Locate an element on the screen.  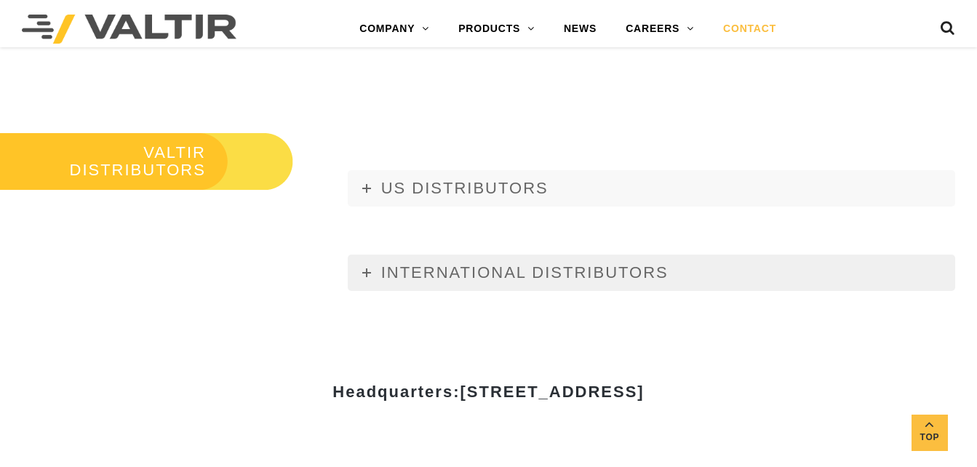
a: PRODUCTS is located at coordinates (496, 29).